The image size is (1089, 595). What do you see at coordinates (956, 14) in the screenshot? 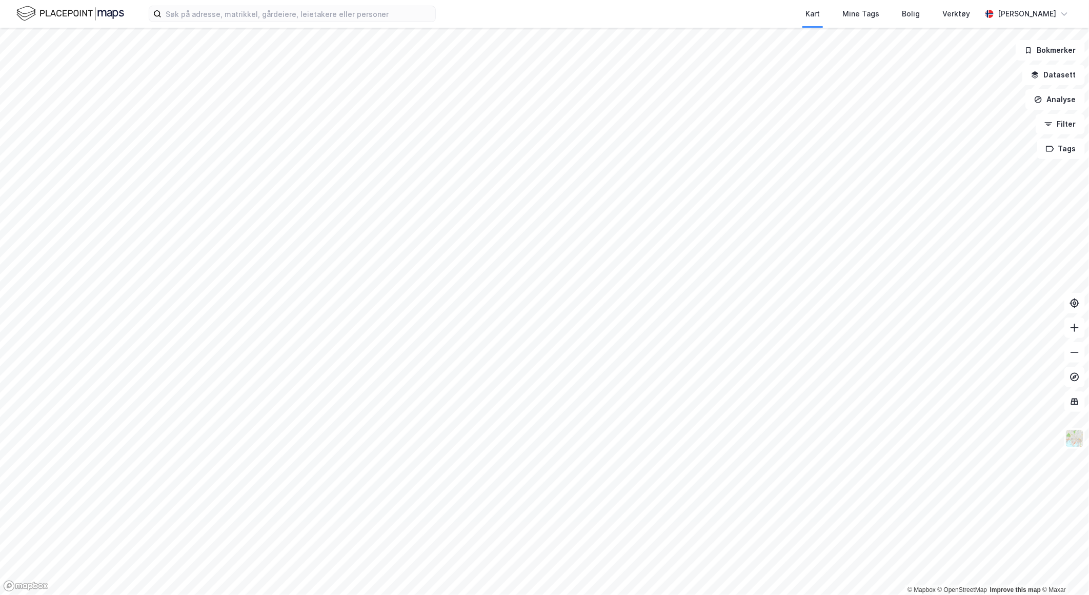
I see `div: Verktøy` at bounding box center [956, 14].